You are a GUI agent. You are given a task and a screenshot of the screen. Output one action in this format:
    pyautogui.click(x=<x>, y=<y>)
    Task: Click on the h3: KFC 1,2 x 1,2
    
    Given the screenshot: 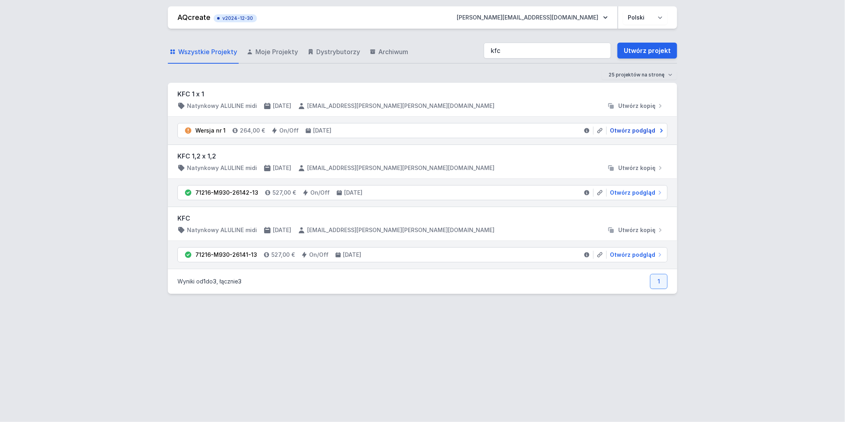 What is the action you would take?
    pyautogui.click(x=422, y=156)
    